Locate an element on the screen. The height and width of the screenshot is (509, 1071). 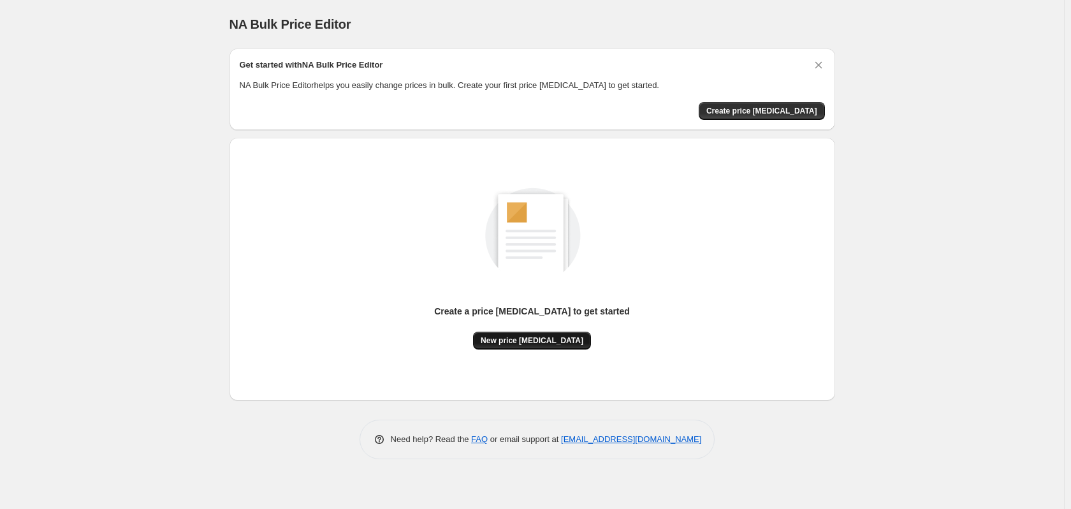
button: Dismiss card is located at coordinates (819, 65).